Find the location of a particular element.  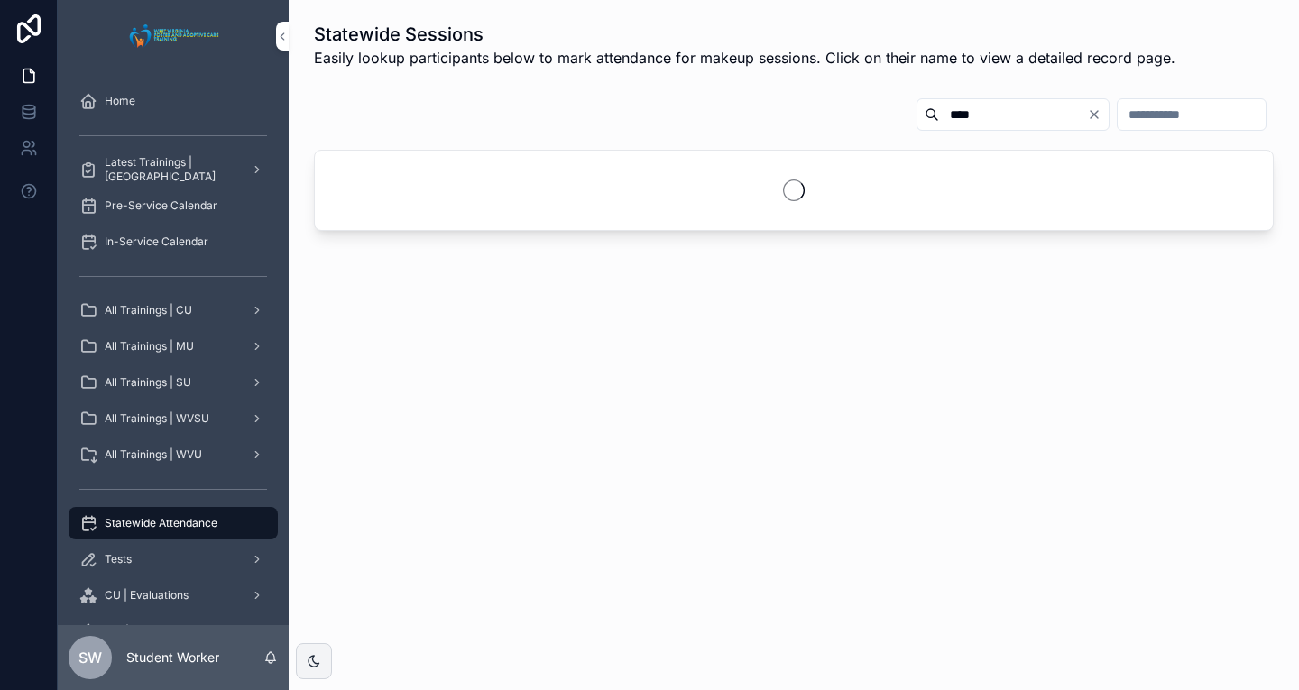

div: scrollable content is located at coordinates (173, 348).